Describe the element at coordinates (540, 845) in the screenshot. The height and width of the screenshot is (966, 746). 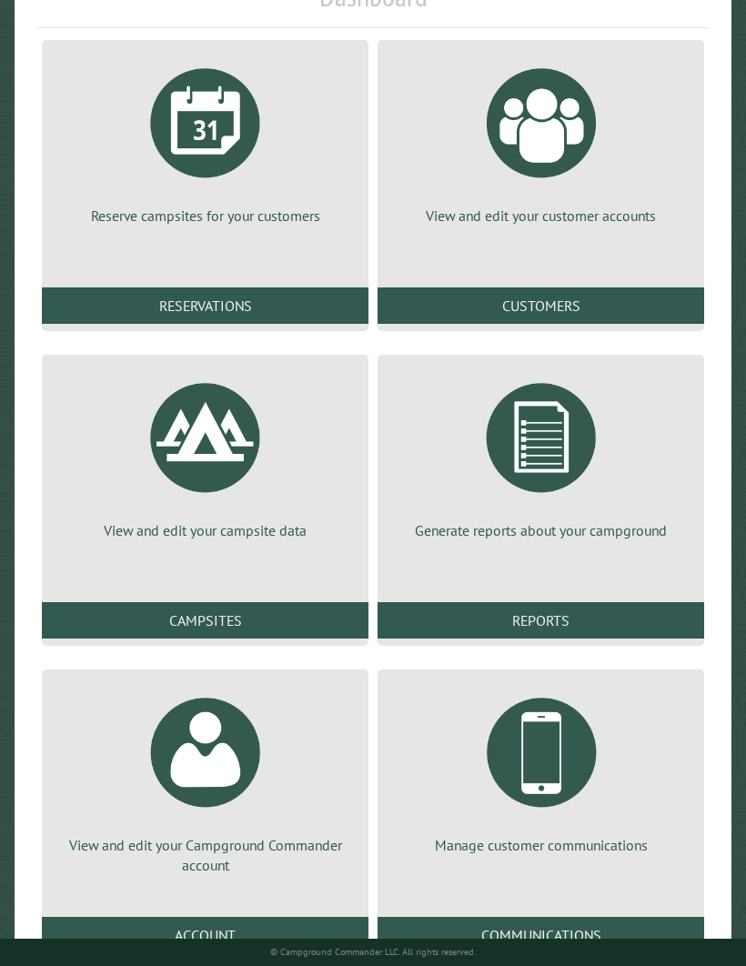
I see `p: Manage customer communications` at that location.